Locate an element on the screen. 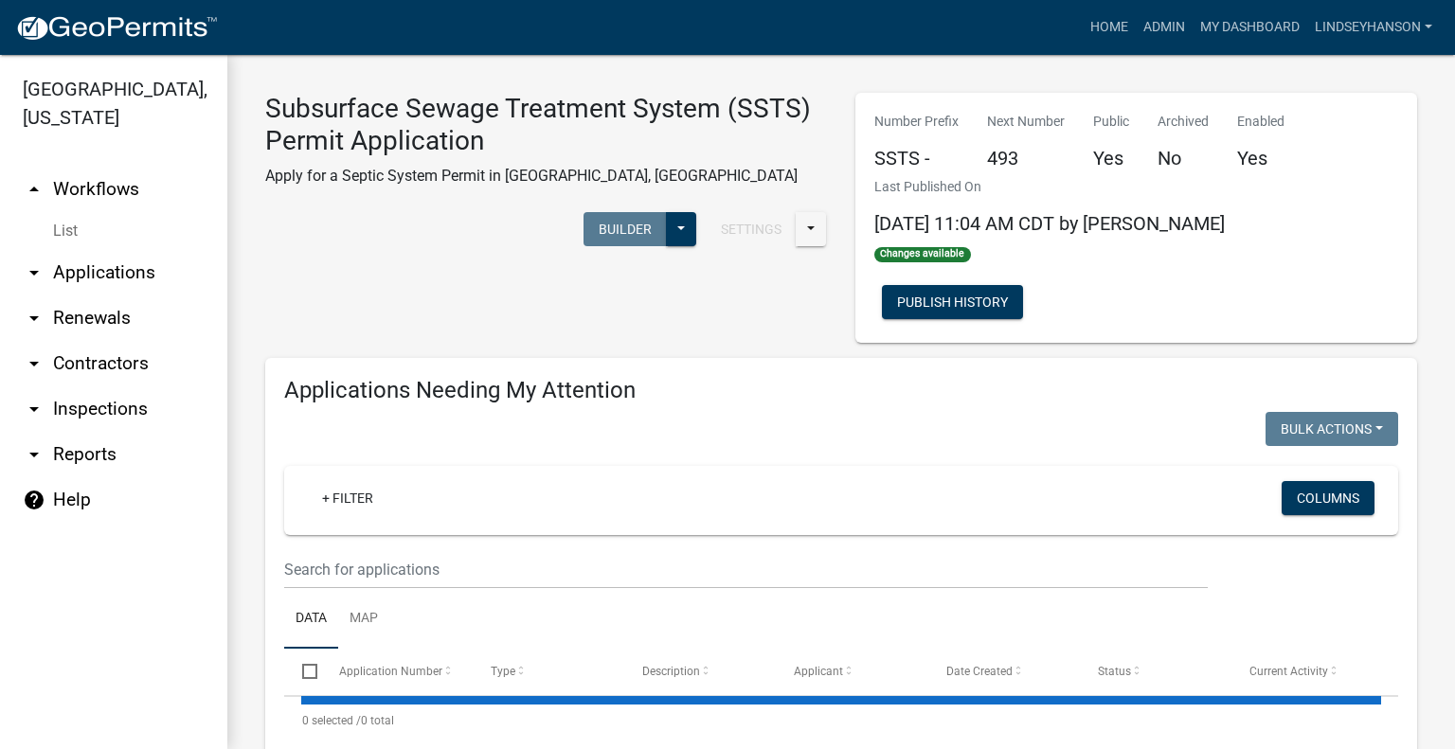  span: 0 selected / is located at coordinates (331, 721).